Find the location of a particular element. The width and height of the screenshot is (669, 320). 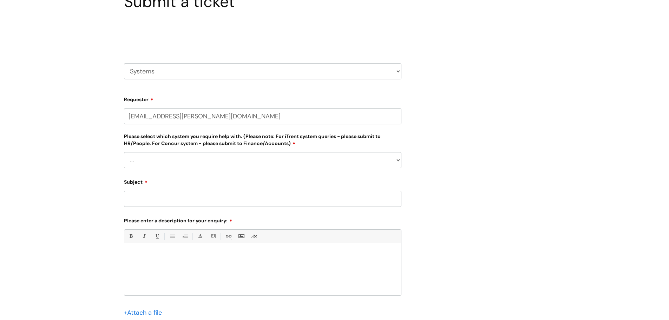

a: Remove formatting (Ctrl-\) is located at coordinates (254, 236).